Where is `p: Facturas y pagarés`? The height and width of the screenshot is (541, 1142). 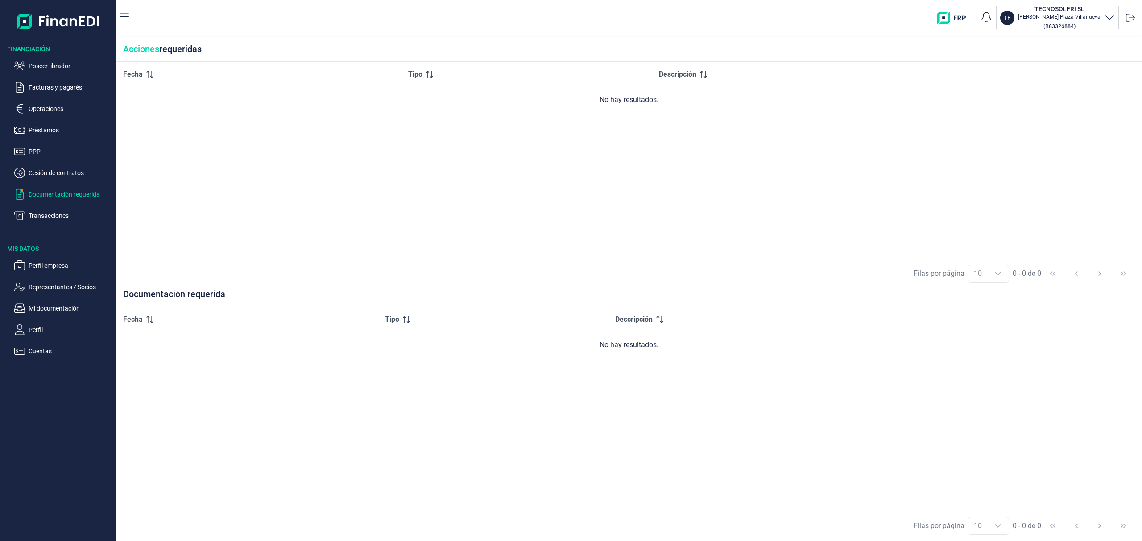 p: Facturas y pagarés is located at coordinates (70, 87).